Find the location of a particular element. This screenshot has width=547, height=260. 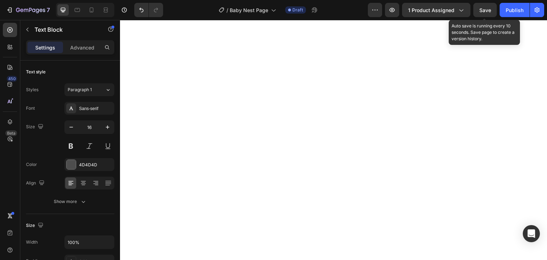

p: 7 is located at coordinates (48, 10).